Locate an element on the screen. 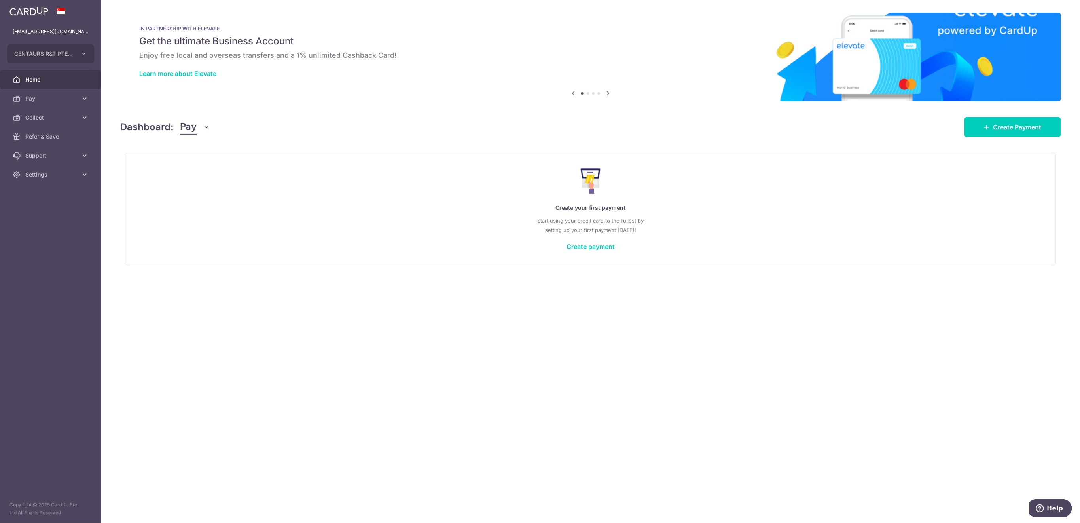 Image resolution: width=1080 pixels, height=523 pixels. h5: Get the ultimate Business Account is located at coordinates (591, 41).